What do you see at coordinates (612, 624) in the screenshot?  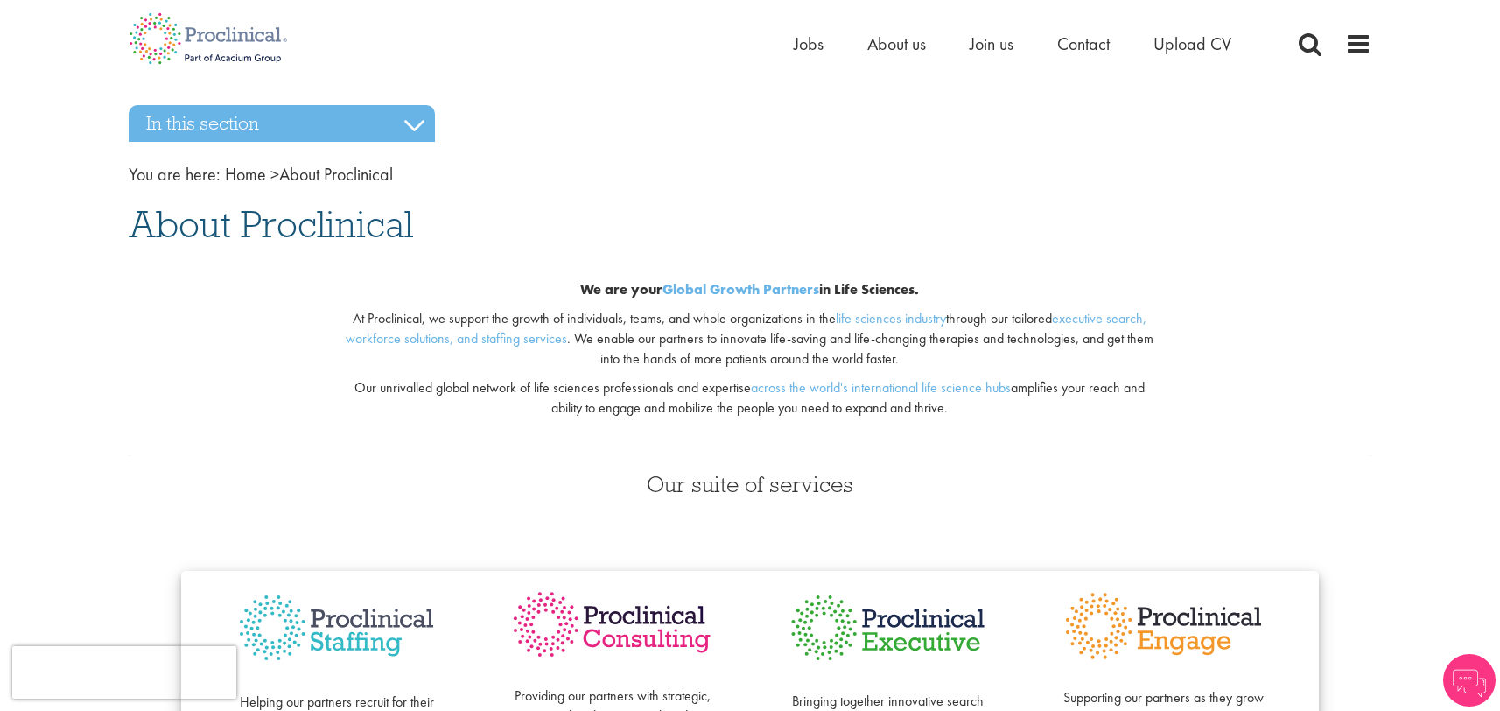 I see `img: Proclinical Consulting` at bounding box center [612, 624].